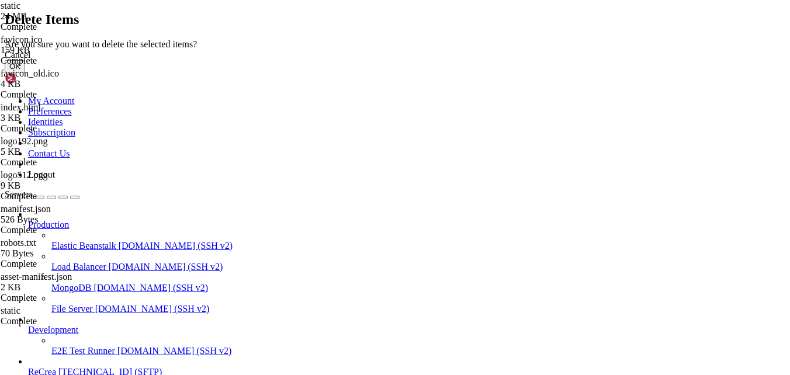 The height and width of the screenshot is (375, 790). What do you see at coordinates (54, 220) in the screenshot?
I see `div: 526 Bytes` at bounding box center [54, 220].